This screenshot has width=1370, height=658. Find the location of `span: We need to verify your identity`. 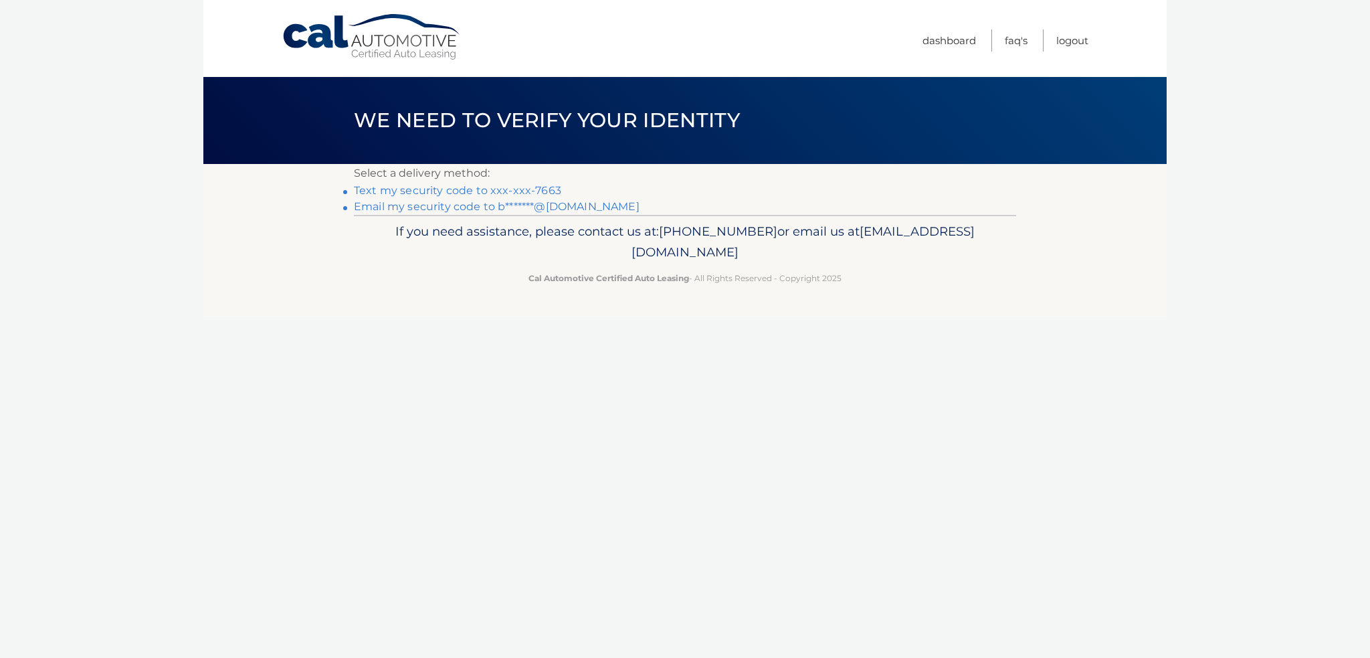

span: We need to verify your identity is located at coordinates (547, 120).